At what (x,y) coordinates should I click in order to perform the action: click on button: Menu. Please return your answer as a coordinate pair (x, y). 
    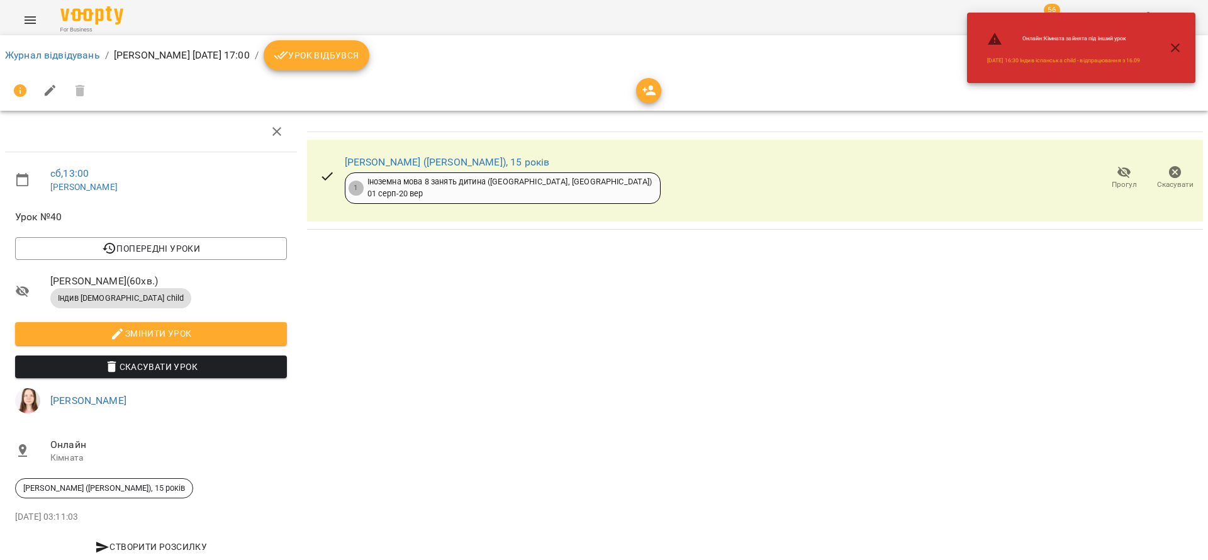
    Looking at the image, I should click on (30, 20).